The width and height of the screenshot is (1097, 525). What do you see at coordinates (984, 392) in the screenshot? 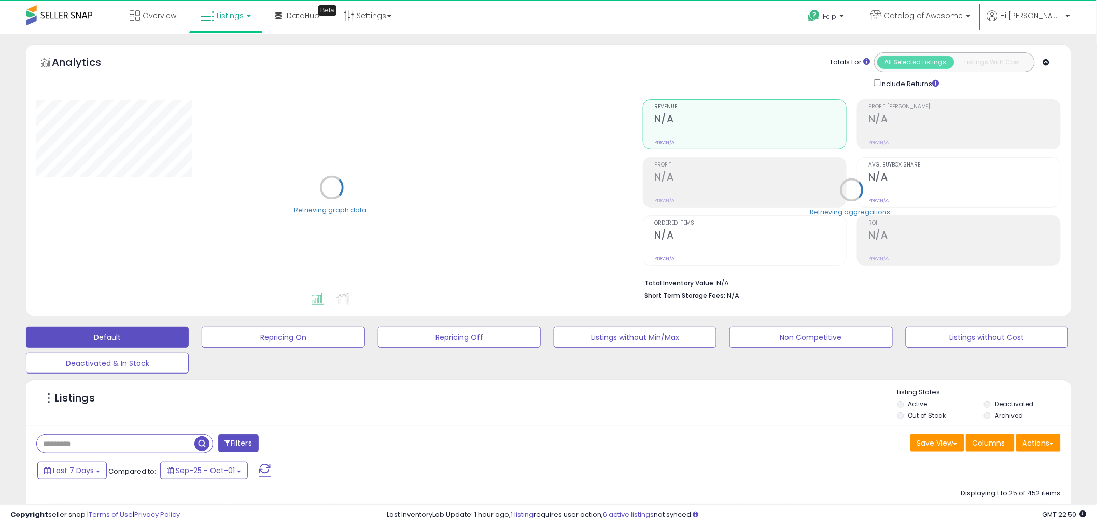
I see `p: Listing States:` at bounding box center [984, 392].